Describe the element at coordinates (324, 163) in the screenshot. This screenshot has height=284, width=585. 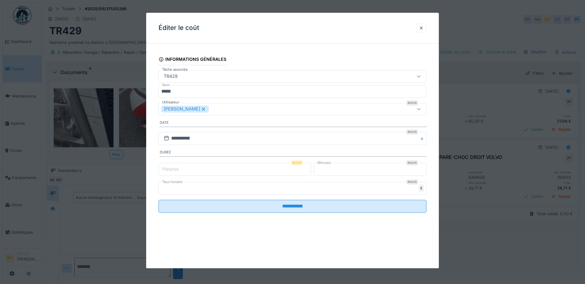
I see `label: Minutes` at that location.